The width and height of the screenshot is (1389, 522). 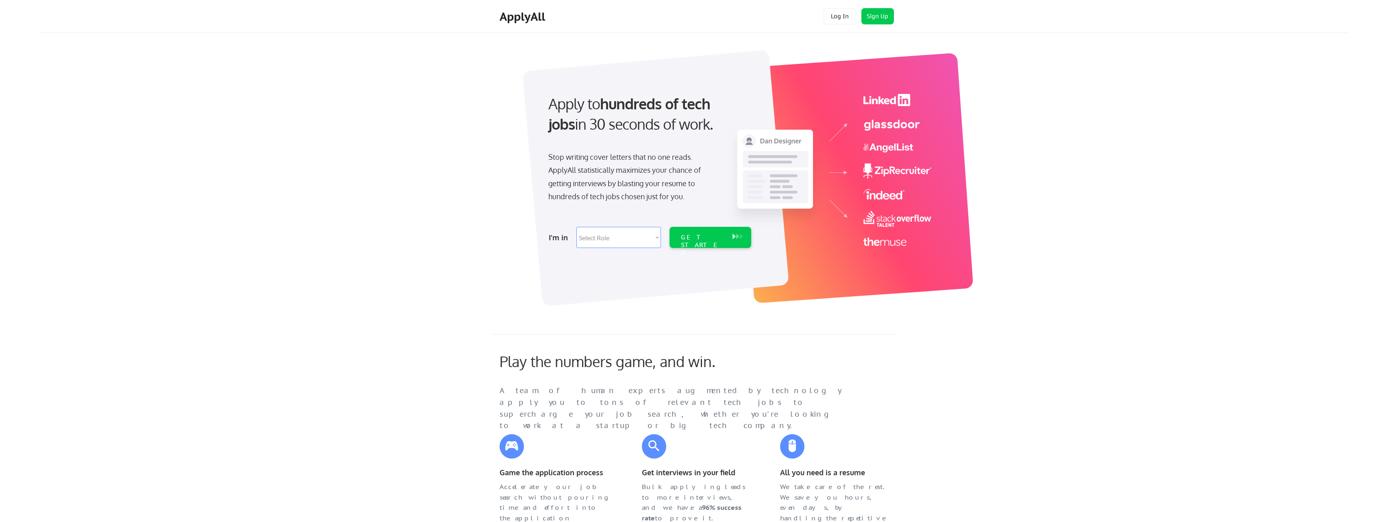 What do you see at coordinates (626, 361) in the screenshot?
I see `div: Play the numbers game, and win.` at bounding box center [626, 361].